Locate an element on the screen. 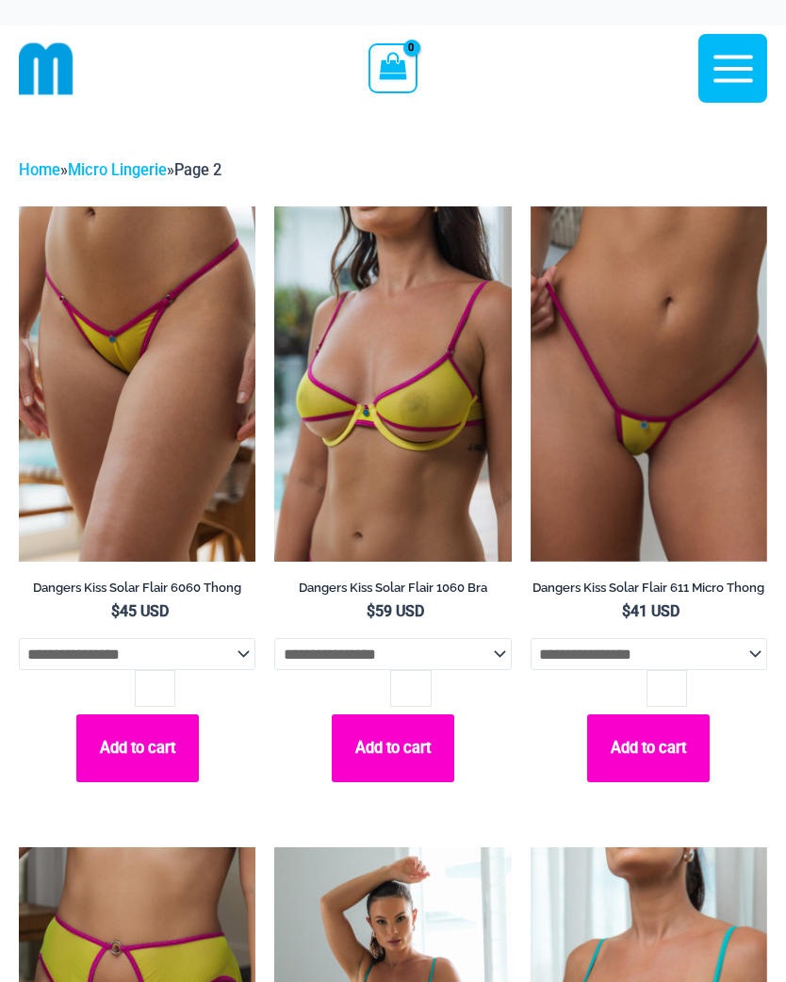 This screenshot has width=786, height=982. a: Dangers Kiss Solar Flair 1060 Bra 01Dangers Kiss Solar Flair 1060 Bra 02Dangers Kiss Solar Flair ... is located at coordinates (392, 384).